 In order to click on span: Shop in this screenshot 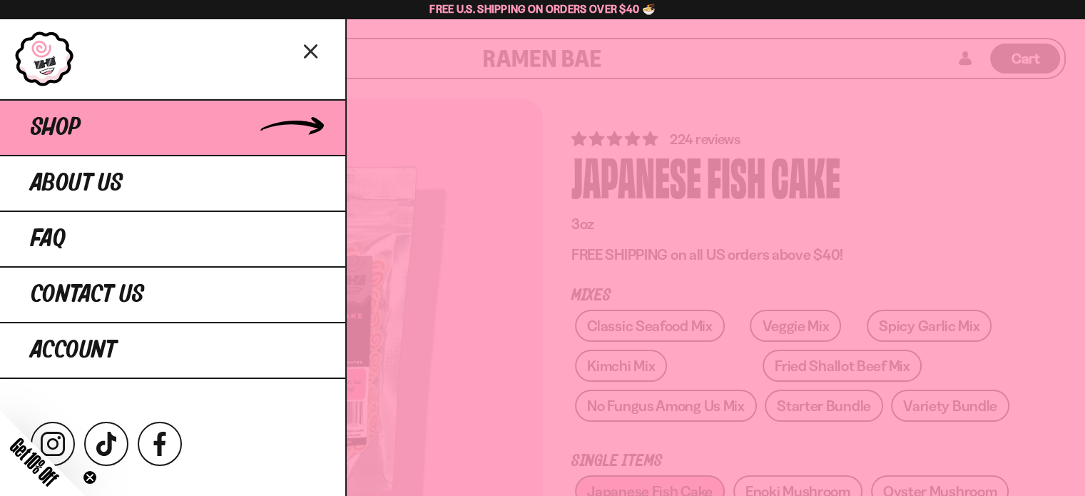, I will do `click(56, 128)`.